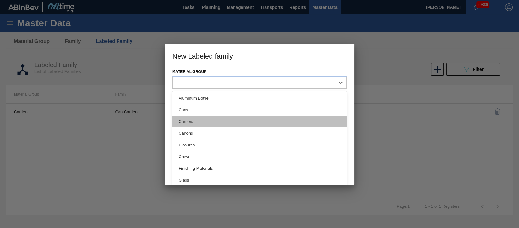 This screenshot has width=519, height=228. I want to click on label: Material Group, so click(189, 72).